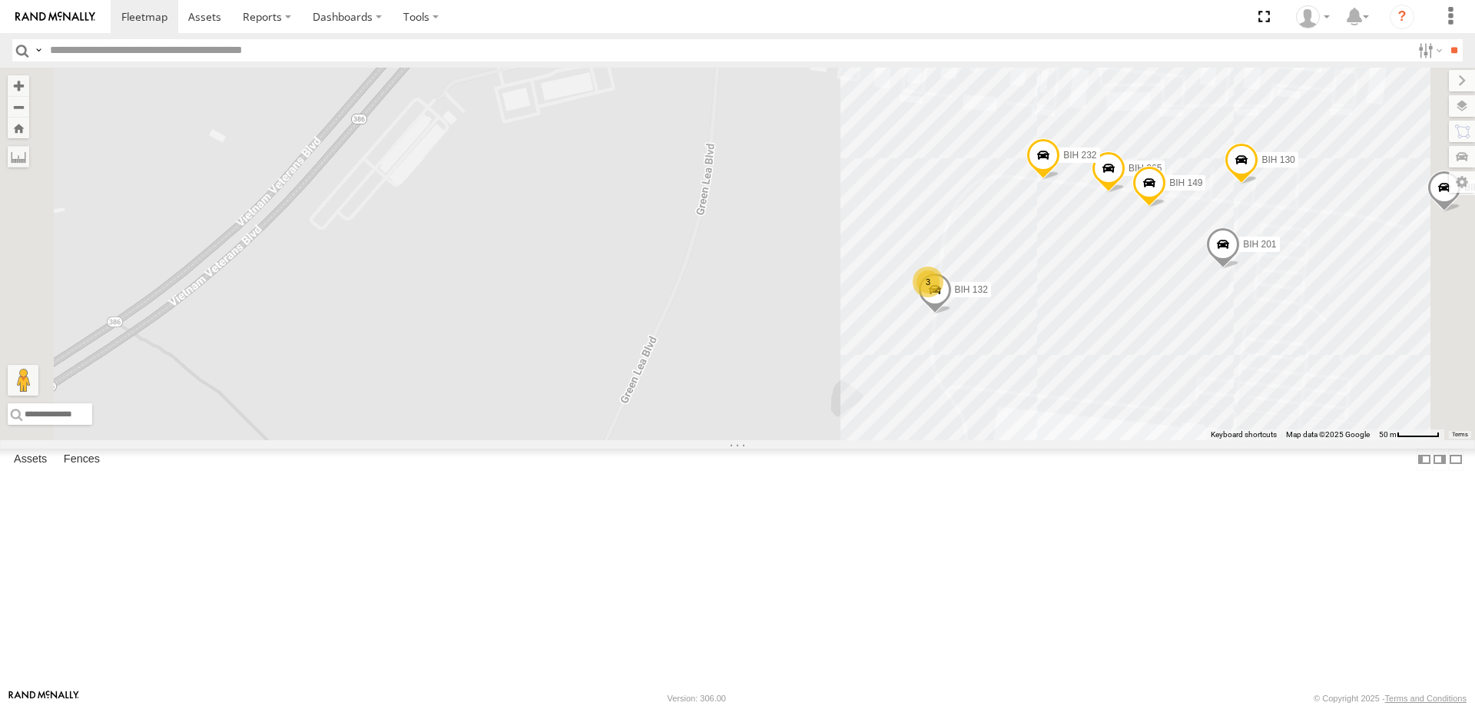 This screenshot has height=706, width=1475. What do you see at coordinates (1426, 698) in the screenshot?
I see `a: Terms and Conditions` at bounding box center [1426, 698].